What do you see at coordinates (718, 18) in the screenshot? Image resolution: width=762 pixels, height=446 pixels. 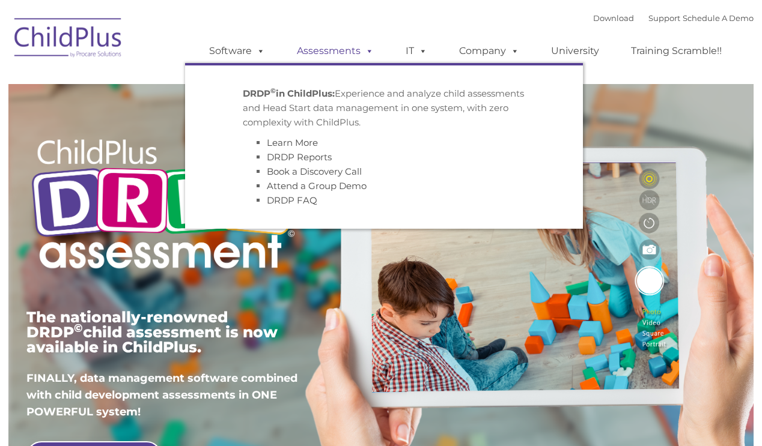 I see `a: Schedule A Demo` at bounding box center [718, 18].